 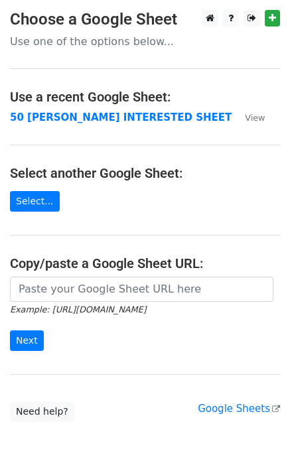 What do you see at coordinates (141, 289) in the screenshot?
I see `input: Paste your Google Sheet URL here` at bounding box center [141, 289].